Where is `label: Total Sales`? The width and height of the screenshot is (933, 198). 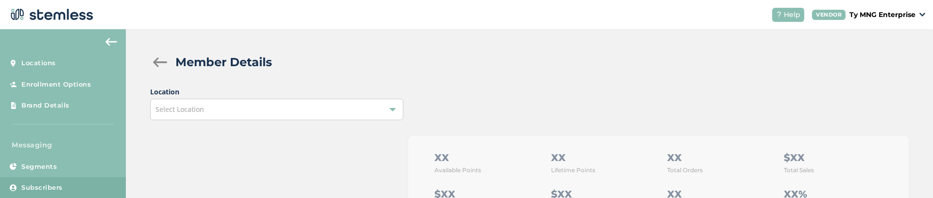 label: Total Sales is located at coordinates (799, 170).